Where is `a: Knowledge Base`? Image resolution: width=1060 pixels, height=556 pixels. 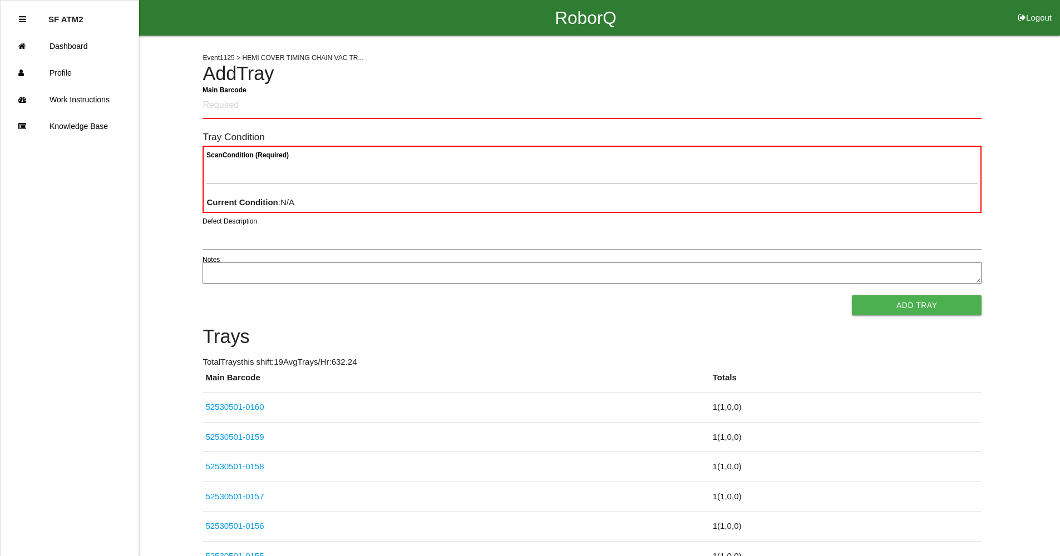 a: Knowledge Base is located at coordinates (70, 126).